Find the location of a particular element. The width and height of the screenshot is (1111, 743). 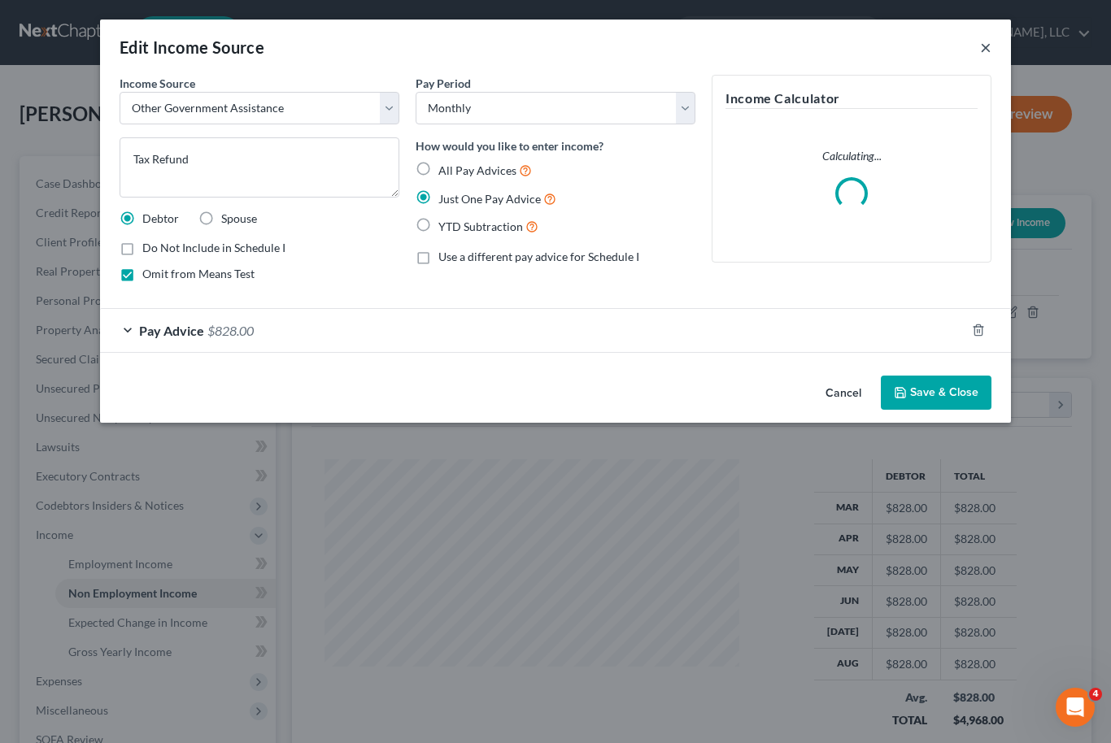

span: Do Not Include in Schedule I is located at coordinates (214, 247).